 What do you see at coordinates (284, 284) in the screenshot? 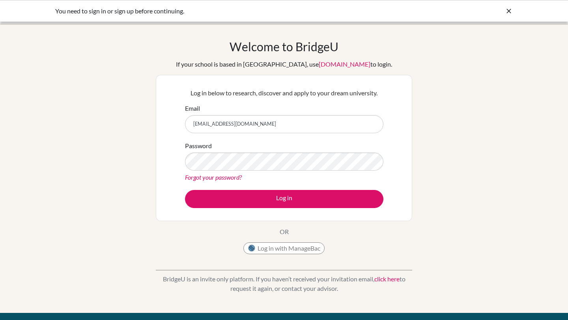
I see `p: BridgeU is an invite only platform. If you haven’t received your invitation email, to request it ...` at bounding box center [284, 284].